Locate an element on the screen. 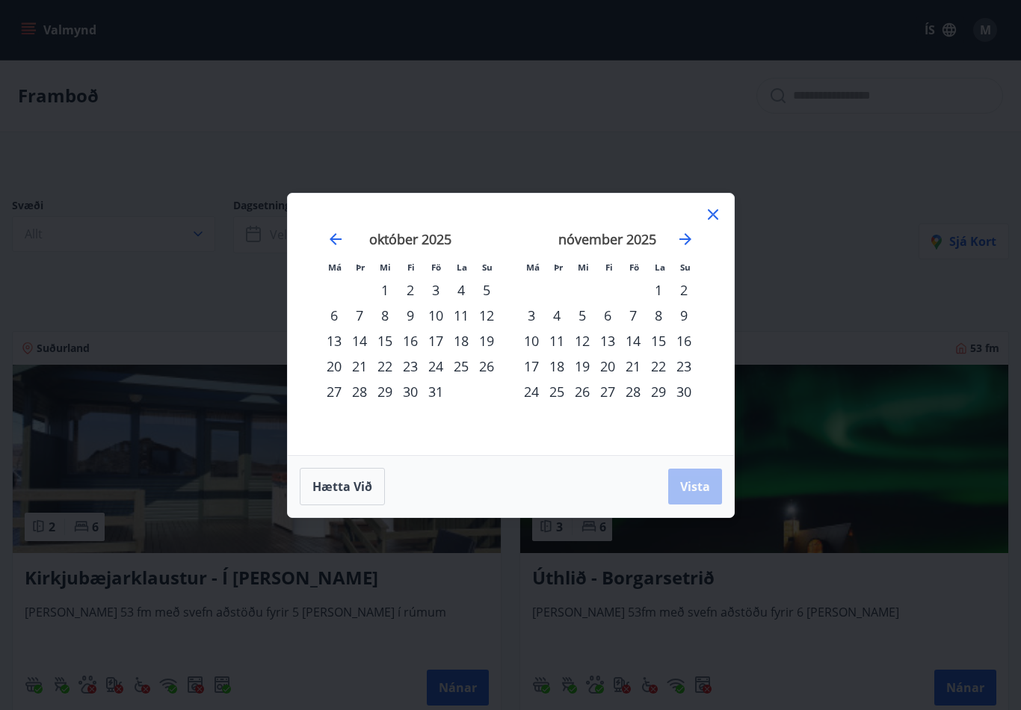  td: Choose þriðjudagur, 21. október 2025 as your check-in date. It’s available. is located at coordinates (359, 366).